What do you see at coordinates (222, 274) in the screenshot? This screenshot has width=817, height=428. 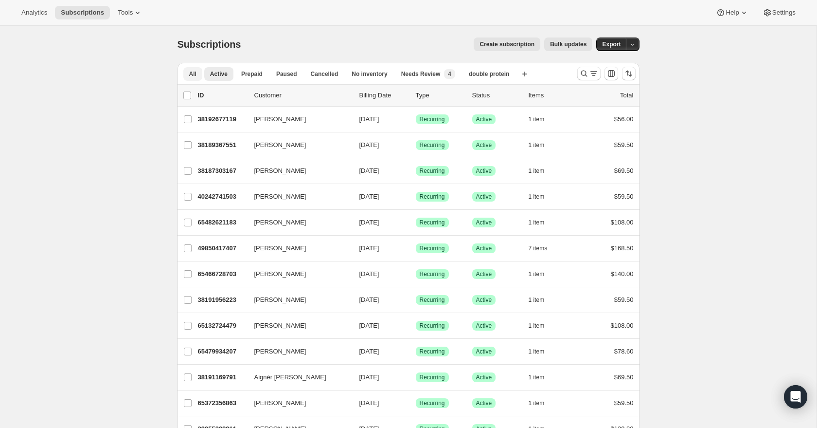 I see `p: 65466728703` at bounding box center [222, 274].